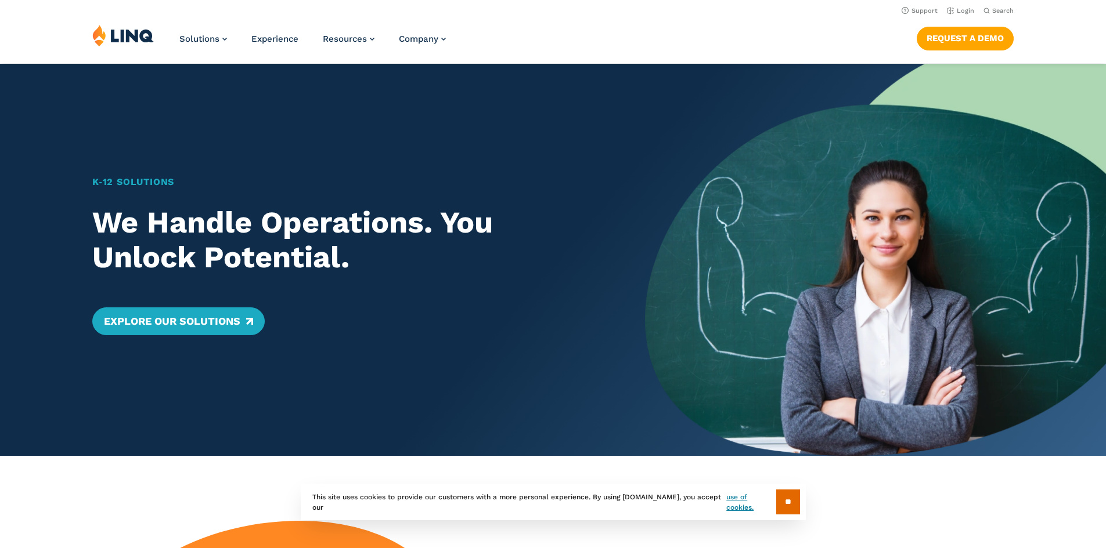 This screenshot has height=548, width=1106. What do you see at coordinates (998, 10) in the screenshot?
I see `button: Open Search Bar` at bounding box center [998, 10].